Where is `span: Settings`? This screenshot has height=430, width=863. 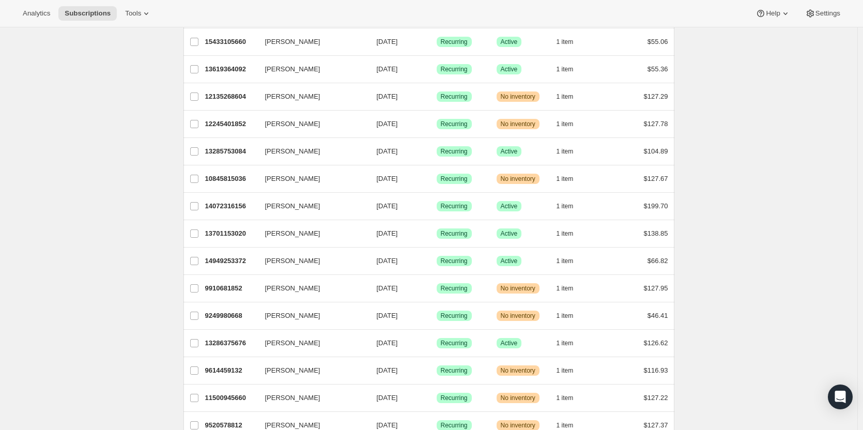 span: Settings is located at coordinates (828, 13).